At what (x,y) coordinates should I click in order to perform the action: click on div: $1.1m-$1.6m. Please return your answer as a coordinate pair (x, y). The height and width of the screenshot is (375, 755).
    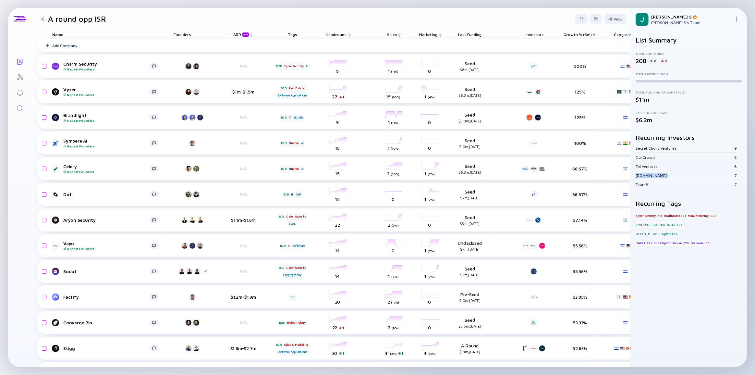
    Looking at the image, I should click on (243, 220).